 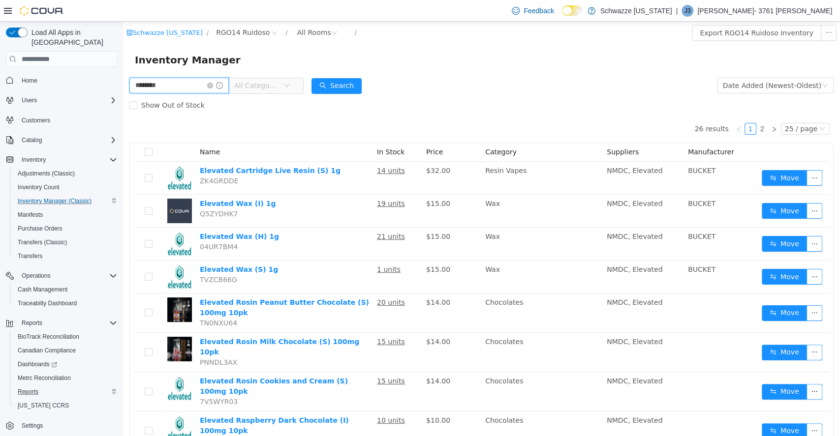 What do you see at coordinates (65, 215) in the screenshot?
I see `button: Manifests` at bounding box center [65, 215].